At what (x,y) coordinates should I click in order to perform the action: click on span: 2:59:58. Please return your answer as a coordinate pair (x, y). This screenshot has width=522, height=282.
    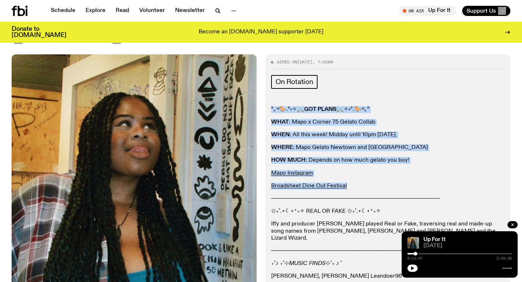
    Looking at the image, I should click on (504, 259).